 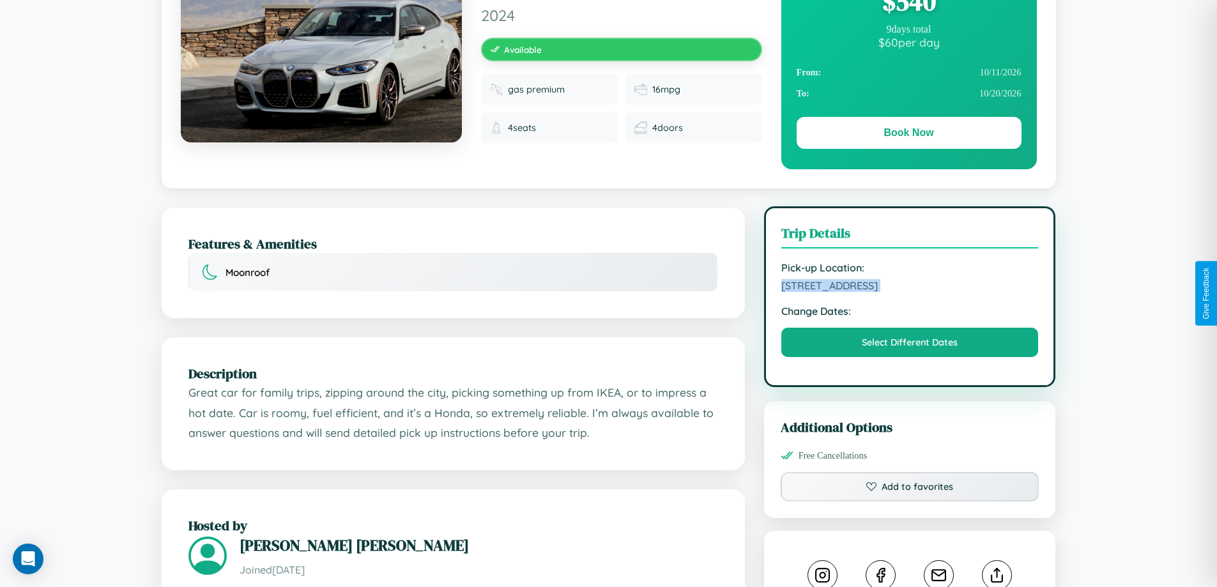 I want to click on div: 10 / 20 / 2026, so click(x=909, y=93).